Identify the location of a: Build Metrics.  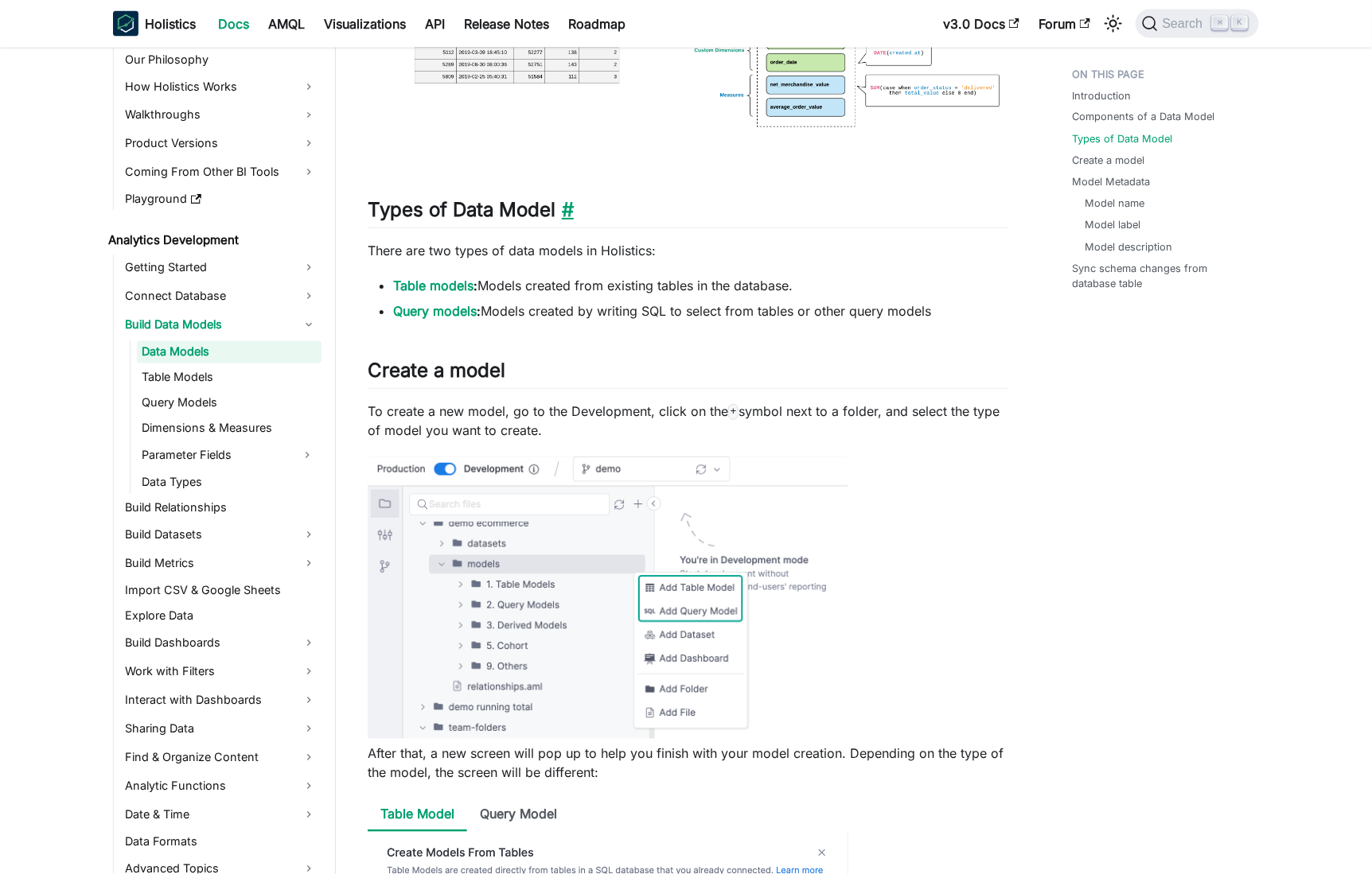
(220, 564).